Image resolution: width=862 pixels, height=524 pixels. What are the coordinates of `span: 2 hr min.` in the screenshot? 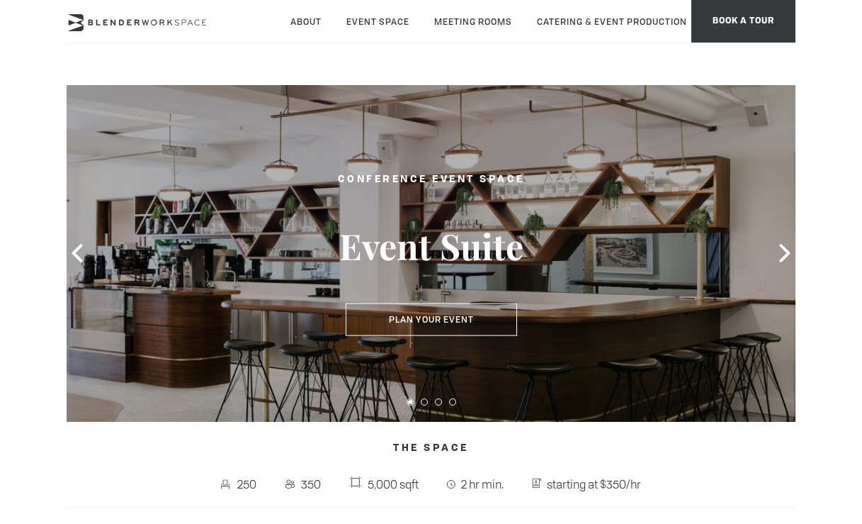 It's located at (483, 484).